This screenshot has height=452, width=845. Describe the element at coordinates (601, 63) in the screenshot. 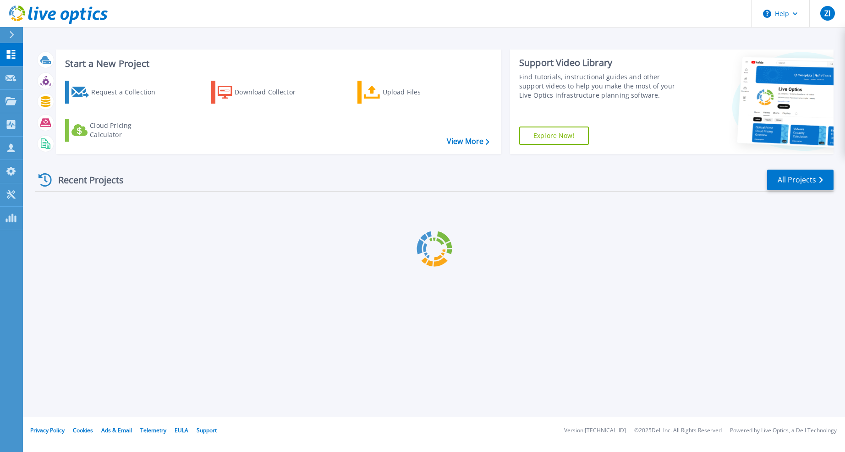

I see `div: Support Video Library` at that location.